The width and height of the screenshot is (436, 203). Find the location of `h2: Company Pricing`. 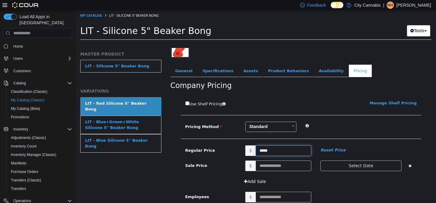

h2: Company Pricing is located at coordinates (125, 75).